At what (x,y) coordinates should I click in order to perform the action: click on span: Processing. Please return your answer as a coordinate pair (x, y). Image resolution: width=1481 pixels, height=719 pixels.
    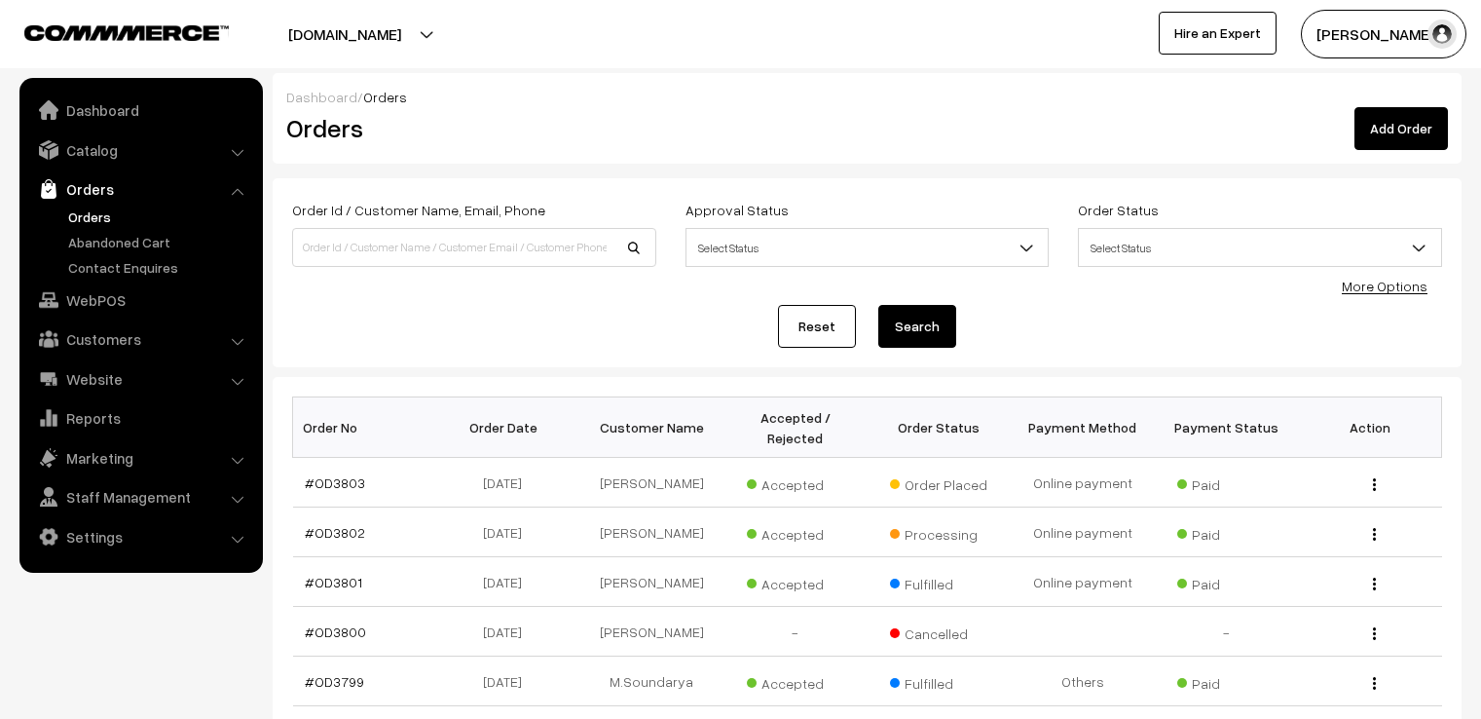
    Looking at the image, I should click on (939, 532).